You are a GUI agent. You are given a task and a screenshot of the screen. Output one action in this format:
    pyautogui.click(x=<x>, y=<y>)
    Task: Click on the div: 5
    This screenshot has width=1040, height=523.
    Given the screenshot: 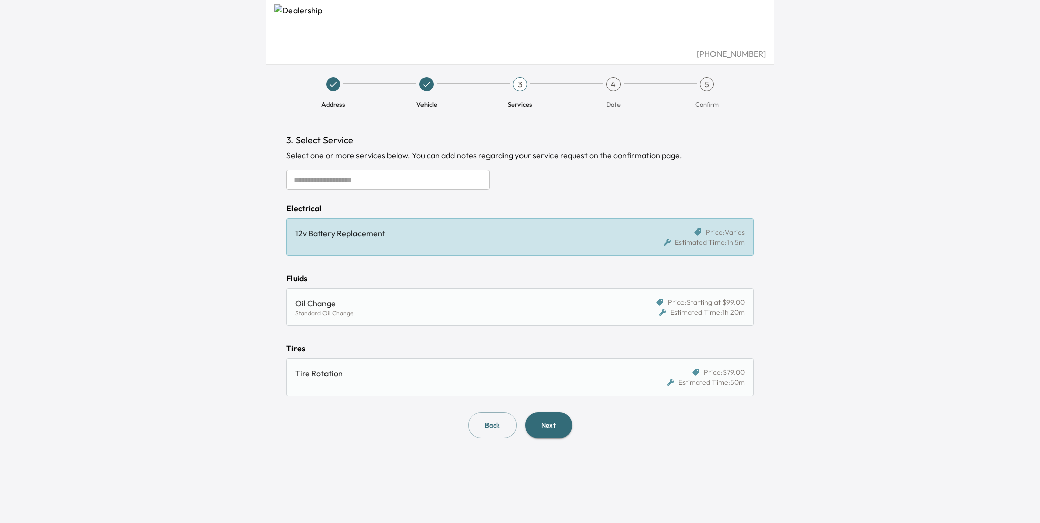 What is the action you would take?
    pyautogui.click(x=707, y=84)
    